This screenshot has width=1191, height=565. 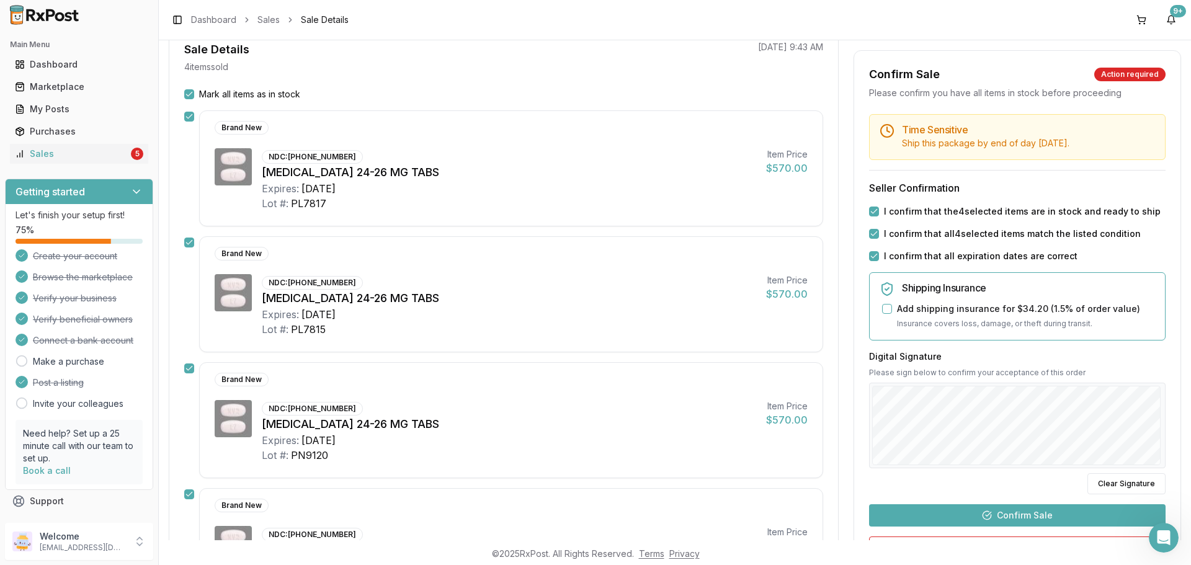 What do you see at coordinates (79, 64) in the screenshot?
I see `button: Dashboard` at bounding box center [79, 64].